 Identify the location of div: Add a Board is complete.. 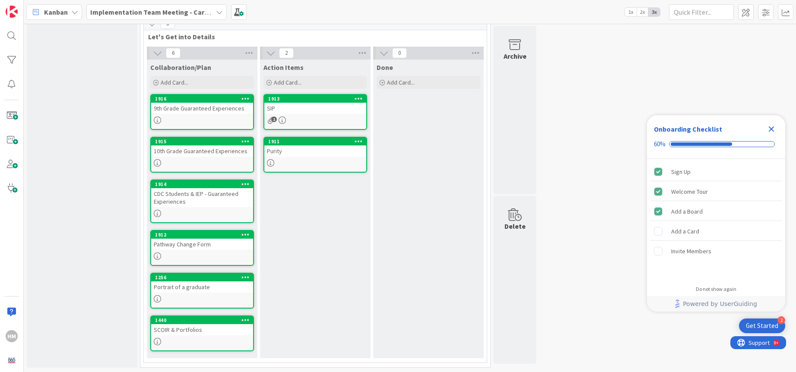
(716, 212).